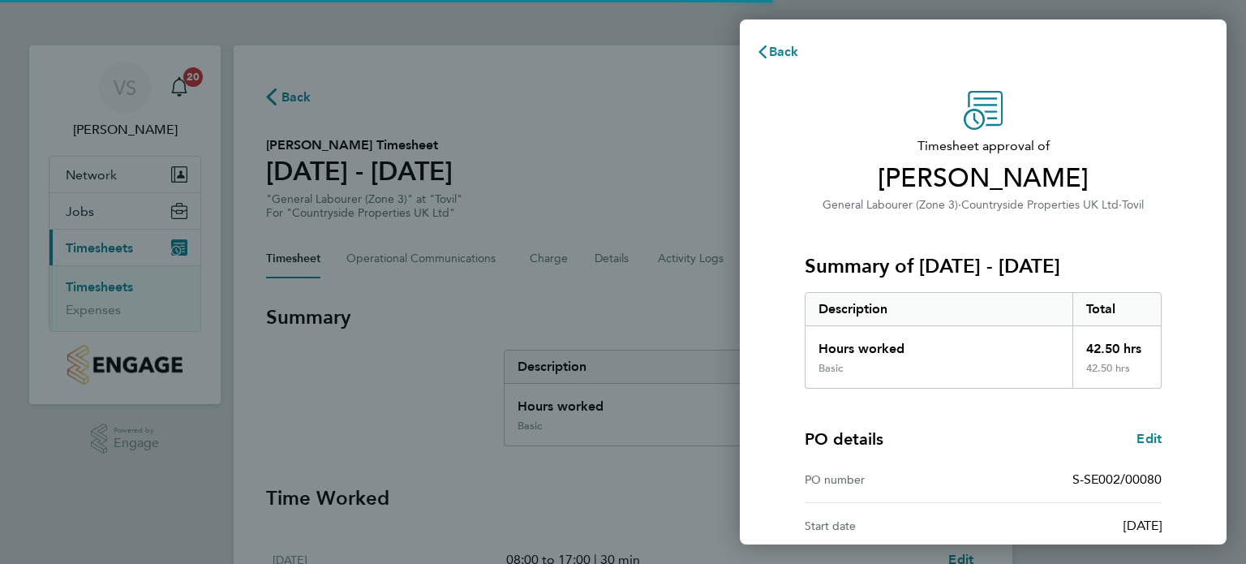 The width and height of the screenshot is (1246, 564). Describe the element at coordinates (1149, 439) in the screenshot. I see `a: Edit` at that location.